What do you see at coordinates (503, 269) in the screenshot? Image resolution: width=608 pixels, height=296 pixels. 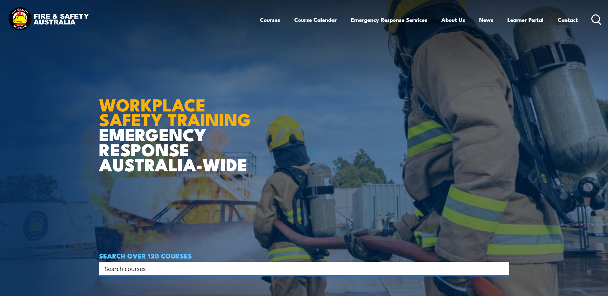 I see `button: Search magnifier button` at bounding box center [503, 269].